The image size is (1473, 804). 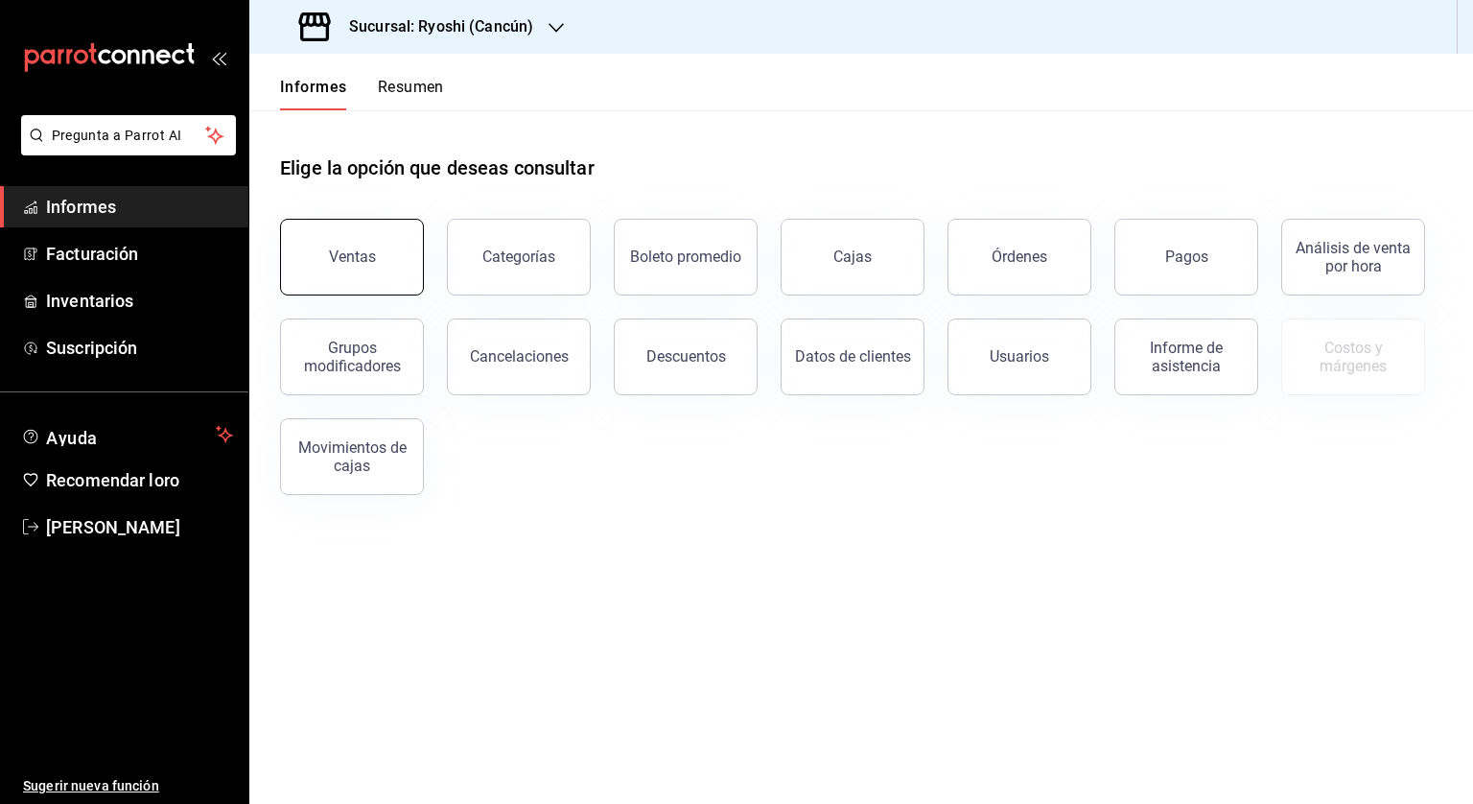 What do you see at coordinates (852, 256) in the screenshot?
I see `font: Cajas` at bounding box center [852, 256].